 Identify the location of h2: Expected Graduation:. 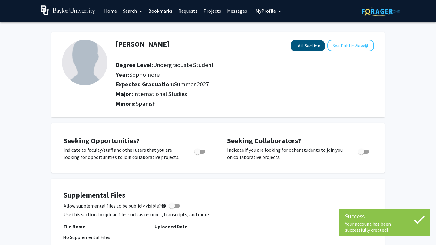
(242, 84).